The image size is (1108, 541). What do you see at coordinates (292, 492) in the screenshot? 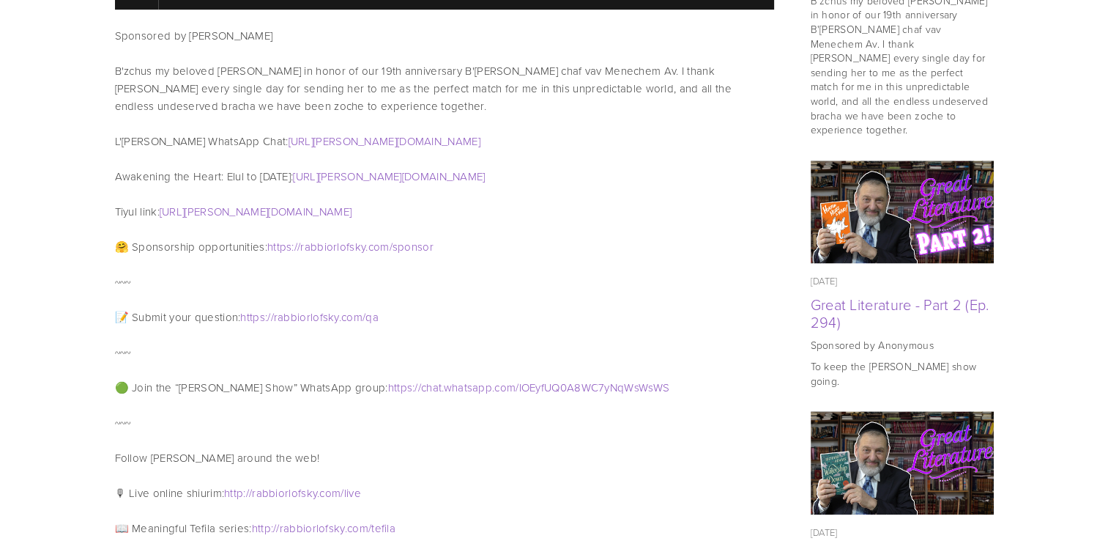
I see `a: http://rabbiorlofsky.com/live` at bounding box center [292, 492].